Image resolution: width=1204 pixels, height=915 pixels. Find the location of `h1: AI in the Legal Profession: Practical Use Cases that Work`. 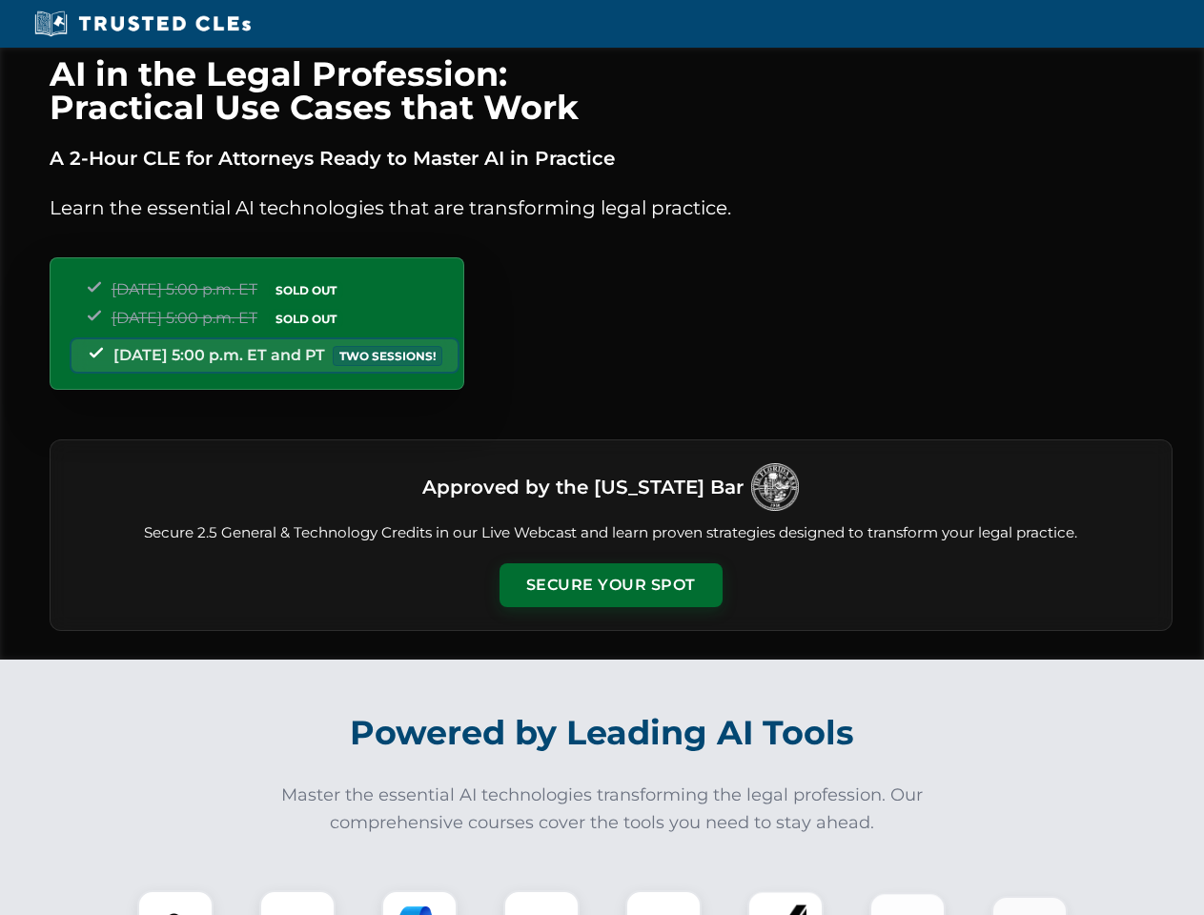

h1: AI in the Legal Profession: Practical Use Cases that Work is located at coordinates (611, 91).